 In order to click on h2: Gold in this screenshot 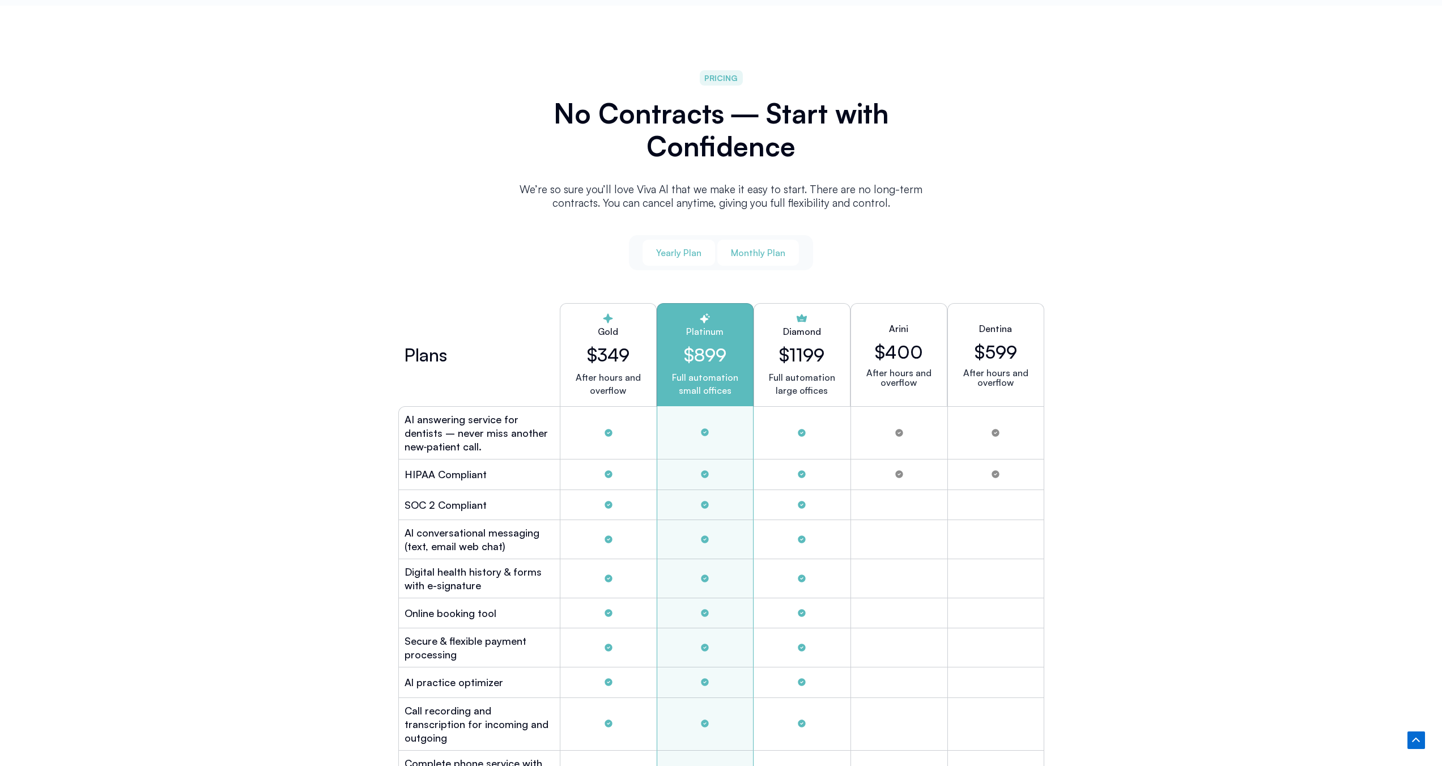, I will do `click(608, 331)`.